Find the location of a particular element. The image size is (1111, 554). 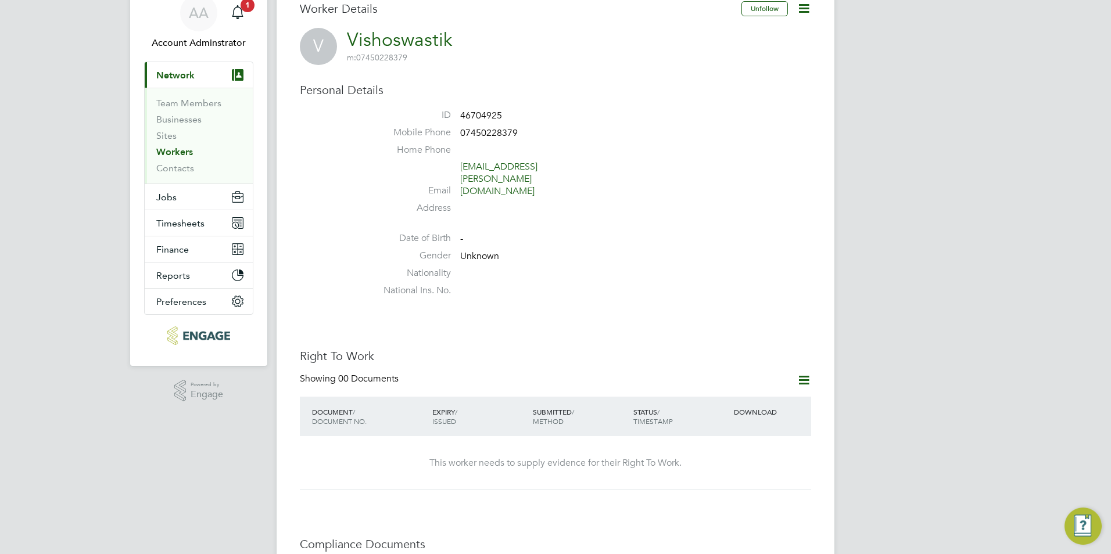

span: Finance is located at coordinates (173, 249).